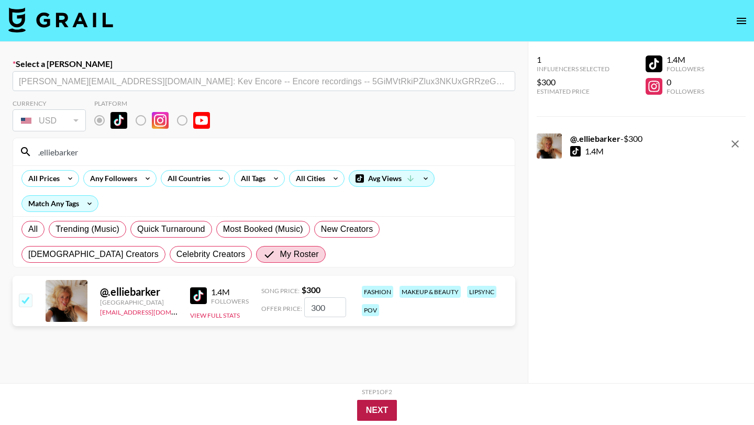 This screenshot has width=754, height=425. What do you see at coordinates (33, 229) in the screenshot?
I see `span: All` at bounding box center [33, 229].